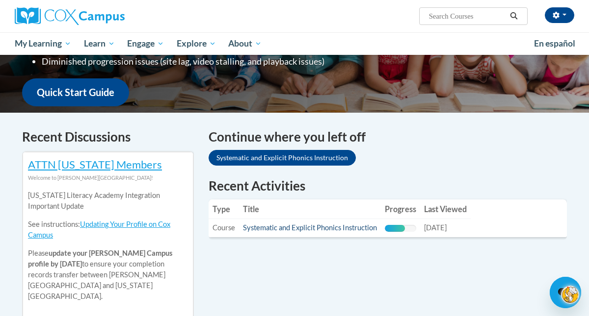 The width and height of the screenshot is (589, 316). I want to click on a: Learn, so click(99, 44).